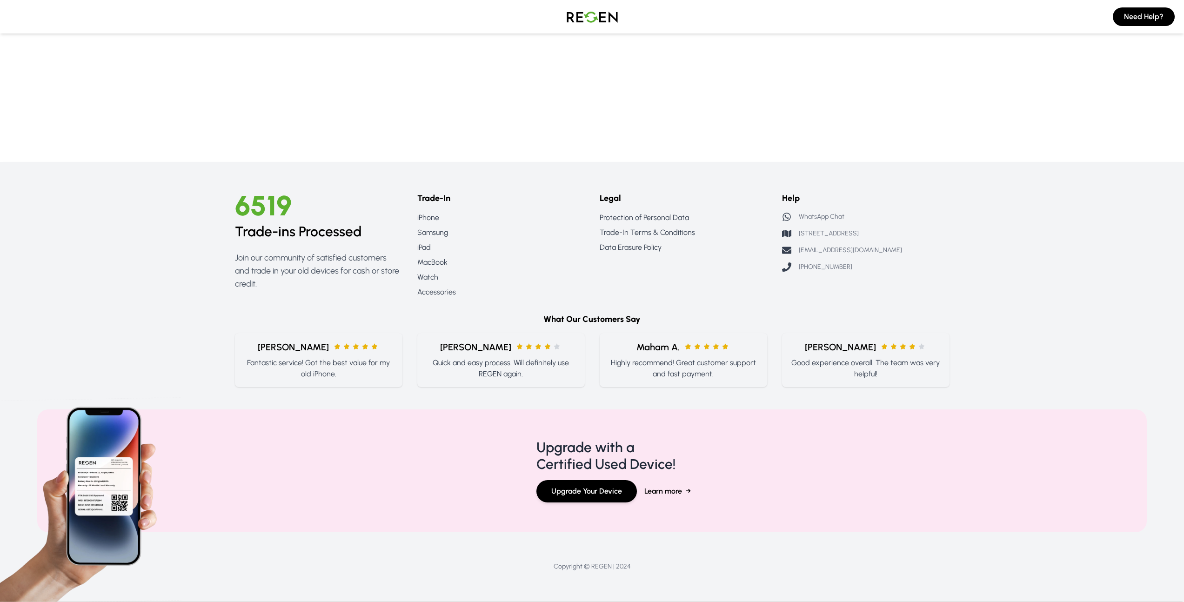 The height and width of the screenshot is (602, 1184). What do you see at coordinates (684, 198) in the screenshot?
I see `h6: Legal` at bounding box center [684, 198].